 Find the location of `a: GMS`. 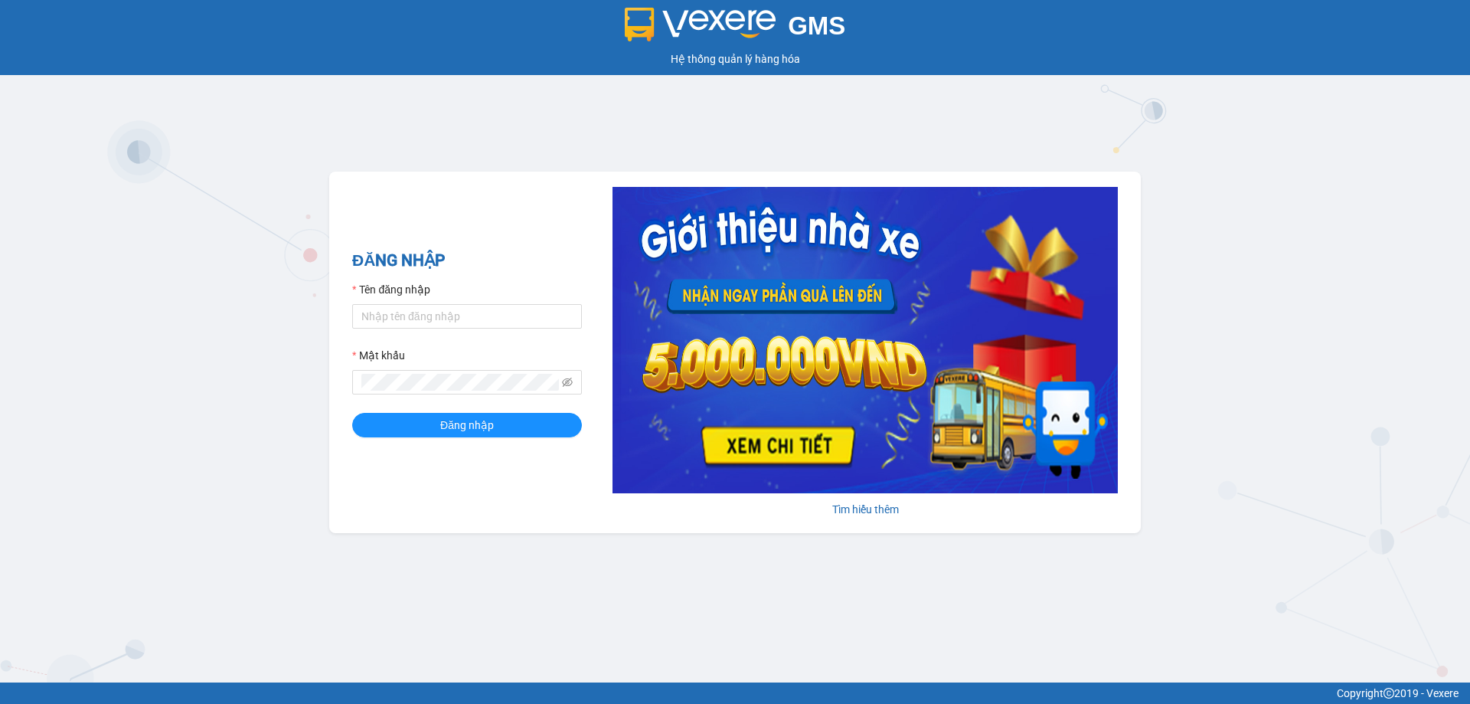

a: GMS is located at coordinates (735, 29).